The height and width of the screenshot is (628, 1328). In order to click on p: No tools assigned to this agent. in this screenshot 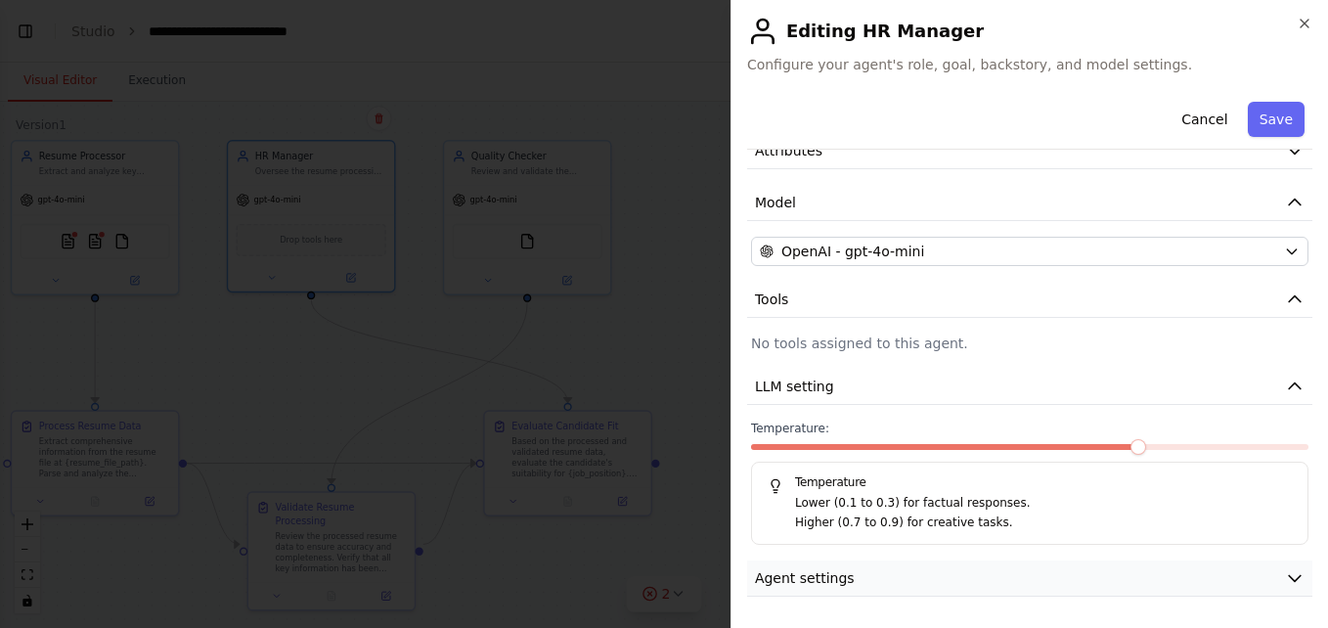, I will do `click(1030, 343)`.